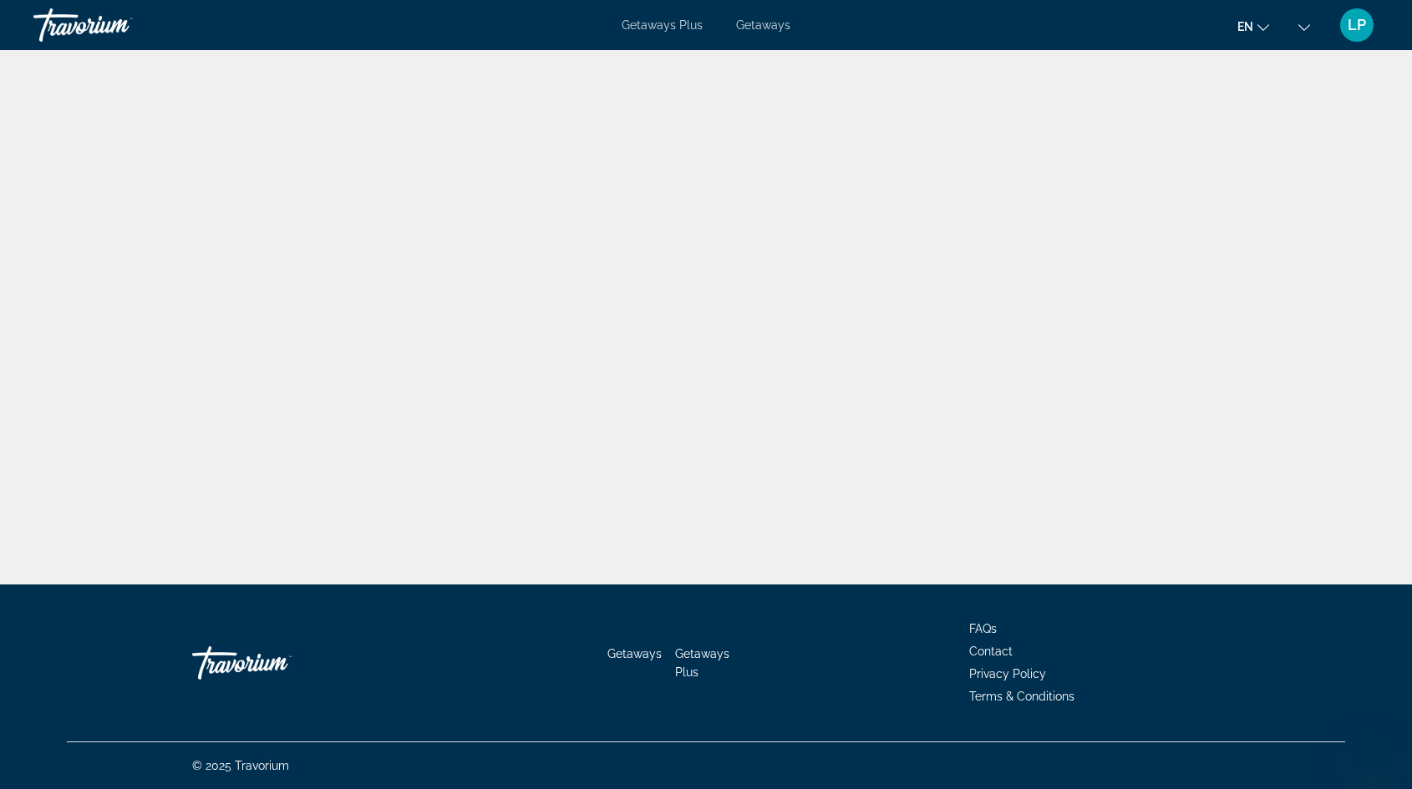 The height and width of the screenshot is (789, 1412). What do you see at coordinates (241, 766) in the screenshot?
I see `span: © 2025 Travorium` at bounding box center [241, 766].